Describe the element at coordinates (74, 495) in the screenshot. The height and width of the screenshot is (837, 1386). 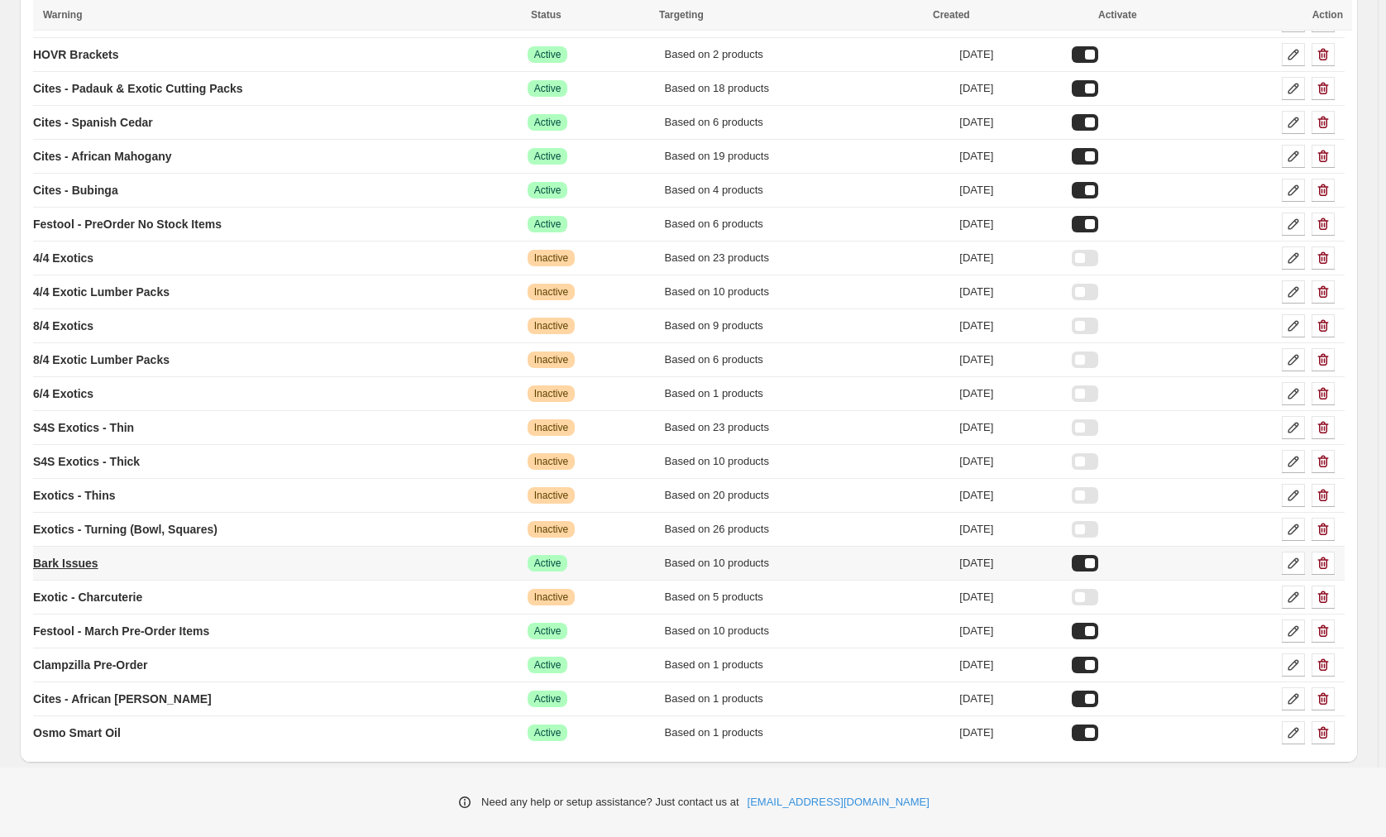
I see `a: Exotics - Thins` at that location.